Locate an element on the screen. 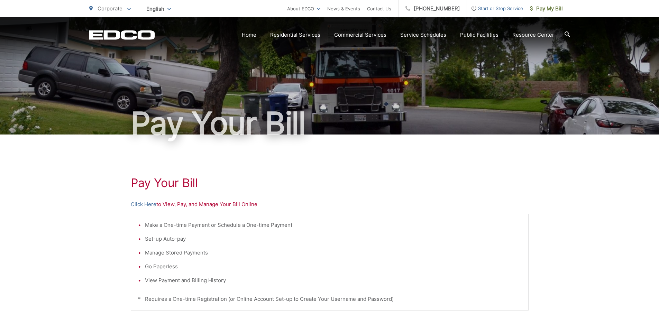  a: Contact Us is located at coordinates (379, 9).